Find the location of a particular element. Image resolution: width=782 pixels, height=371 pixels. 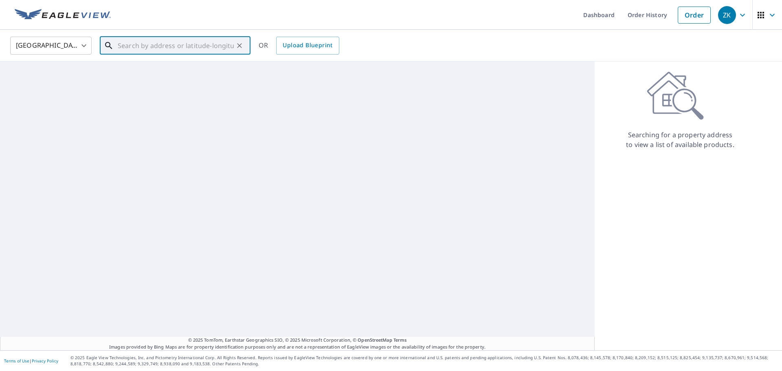

a: Terms is located at coordinates (400, 339).